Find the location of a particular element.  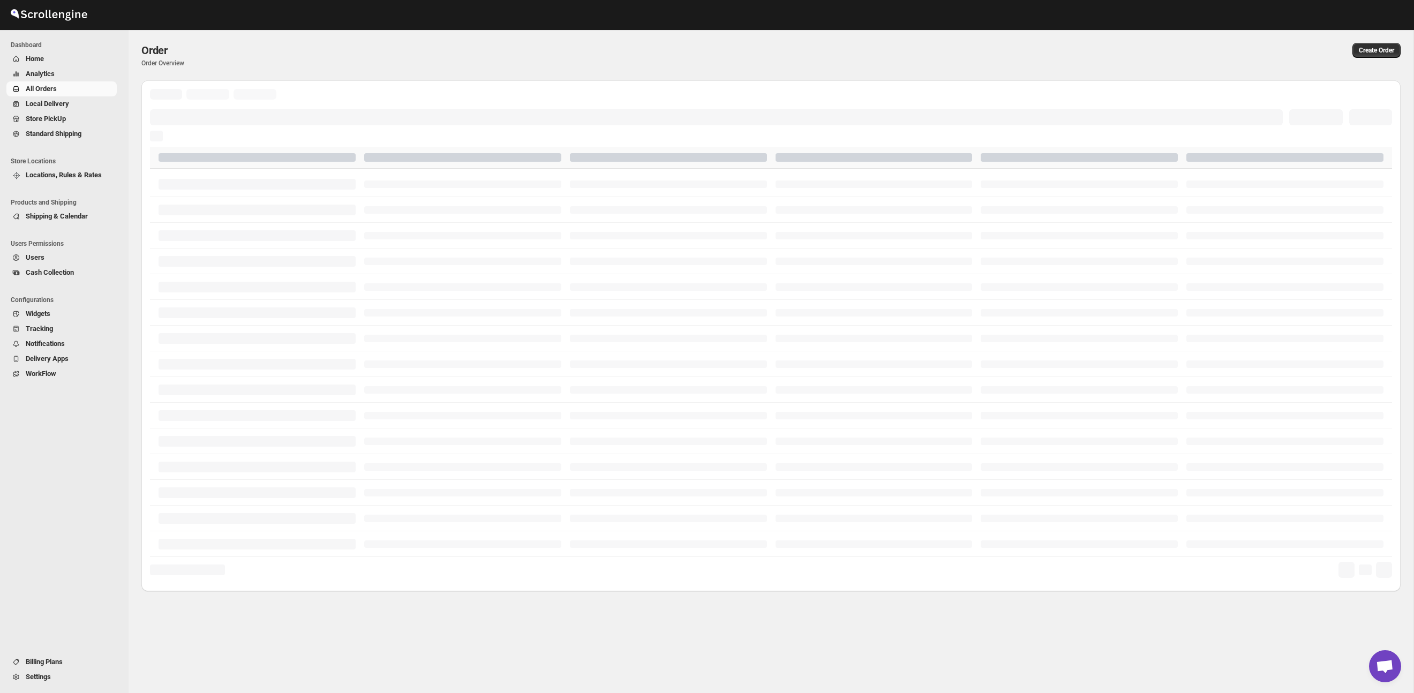

span: Settings is located at coordinates (38, 676).